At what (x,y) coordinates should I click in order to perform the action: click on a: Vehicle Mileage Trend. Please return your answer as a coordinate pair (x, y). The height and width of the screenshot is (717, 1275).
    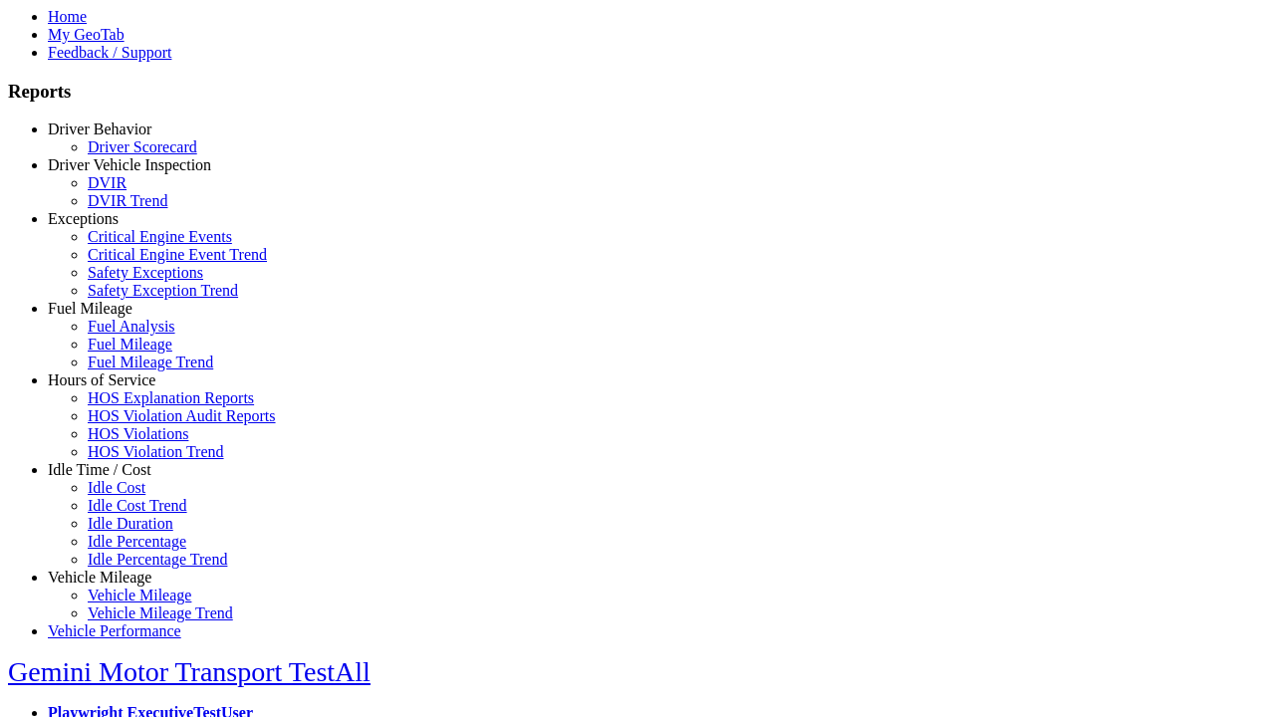
    Looking at the image, I should click on (160, 613).